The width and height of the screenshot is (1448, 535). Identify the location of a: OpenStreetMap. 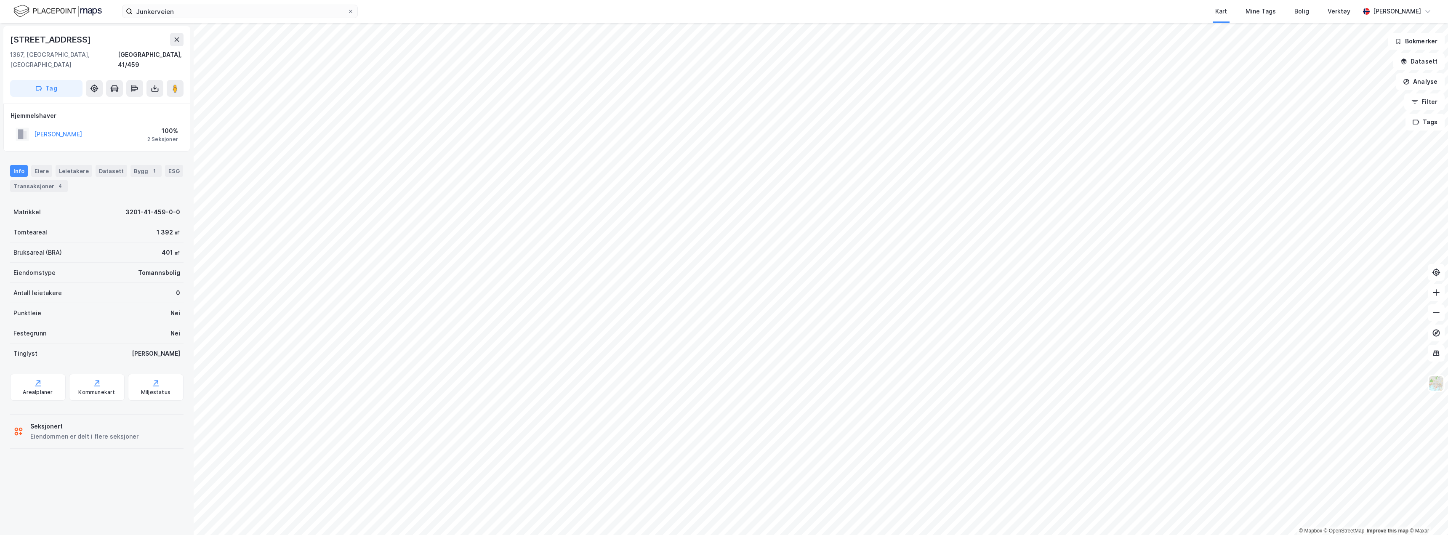
(1344, 531).